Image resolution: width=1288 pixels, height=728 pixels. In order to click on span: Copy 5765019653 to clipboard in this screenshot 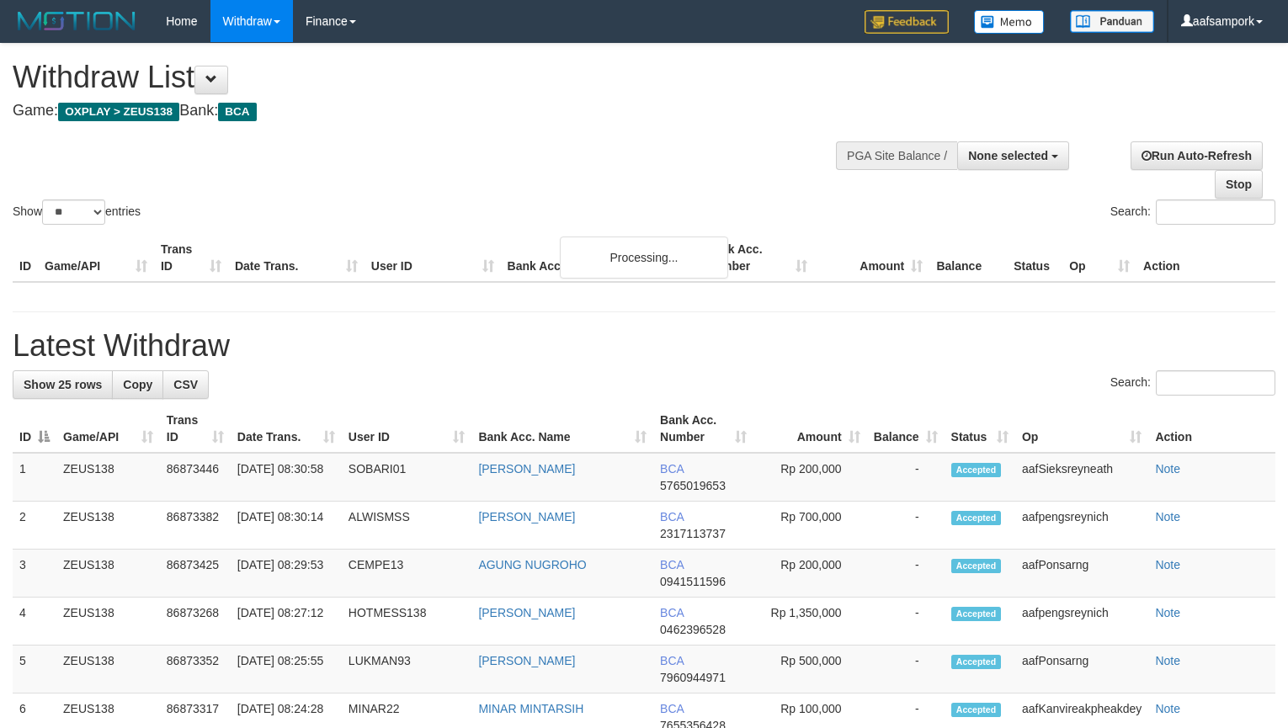, I will do `click(693, 486)`.